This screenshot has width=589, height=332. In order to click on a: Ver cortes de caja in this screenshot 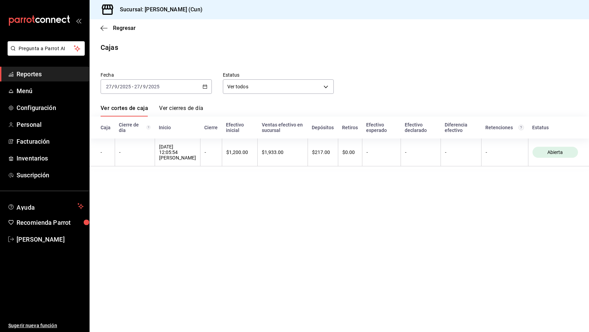, I will do `click(124, 111)`.